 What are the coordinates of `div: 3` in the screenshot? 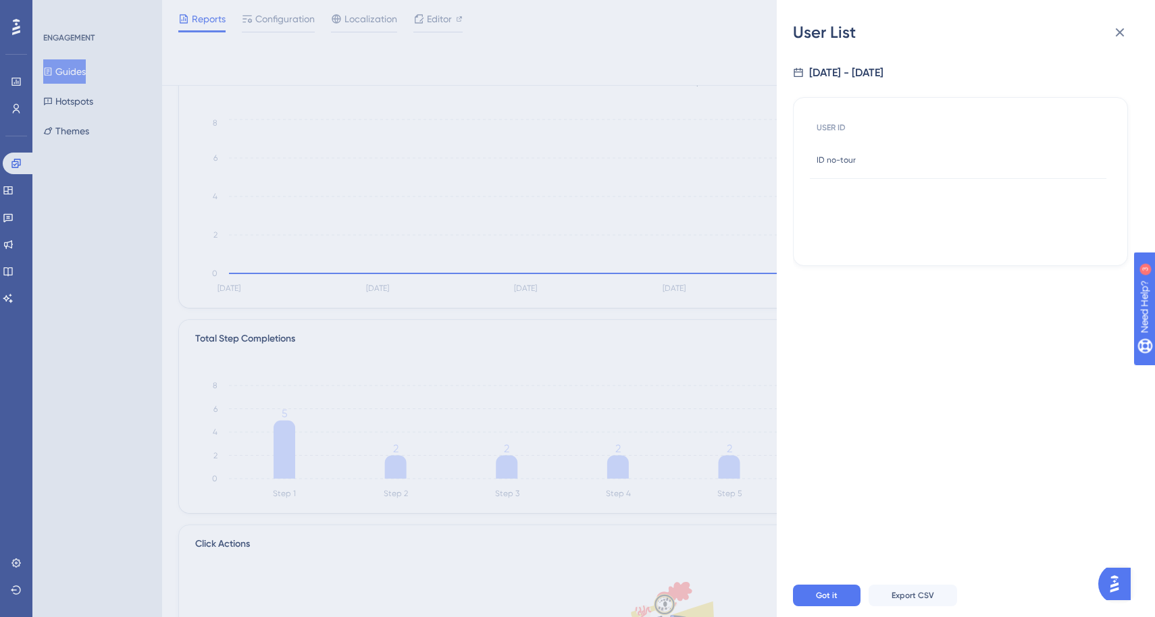 It's located at (96, 12).